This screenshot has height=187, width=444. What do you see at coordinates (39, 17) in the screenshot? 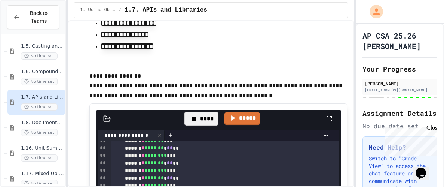
I see `span: Back to Teams` at bounding box center [39, 17].